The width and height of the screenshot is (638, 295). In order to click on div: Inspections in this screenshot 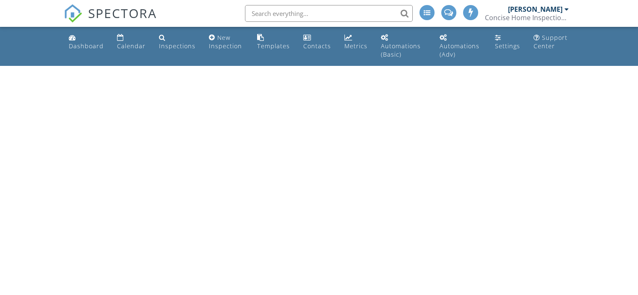, I will do `click(177, 46)`.